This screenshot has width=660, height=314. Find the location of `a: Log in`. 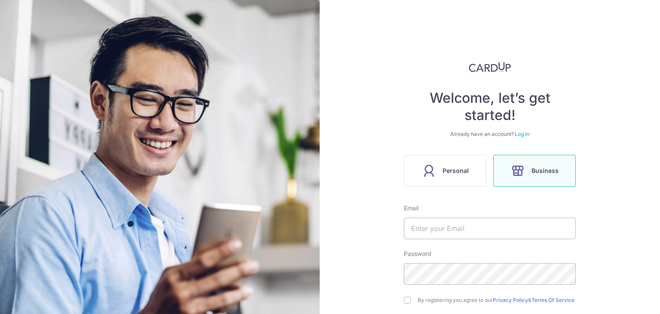

a: Log in is located at coordinates (522, 134).